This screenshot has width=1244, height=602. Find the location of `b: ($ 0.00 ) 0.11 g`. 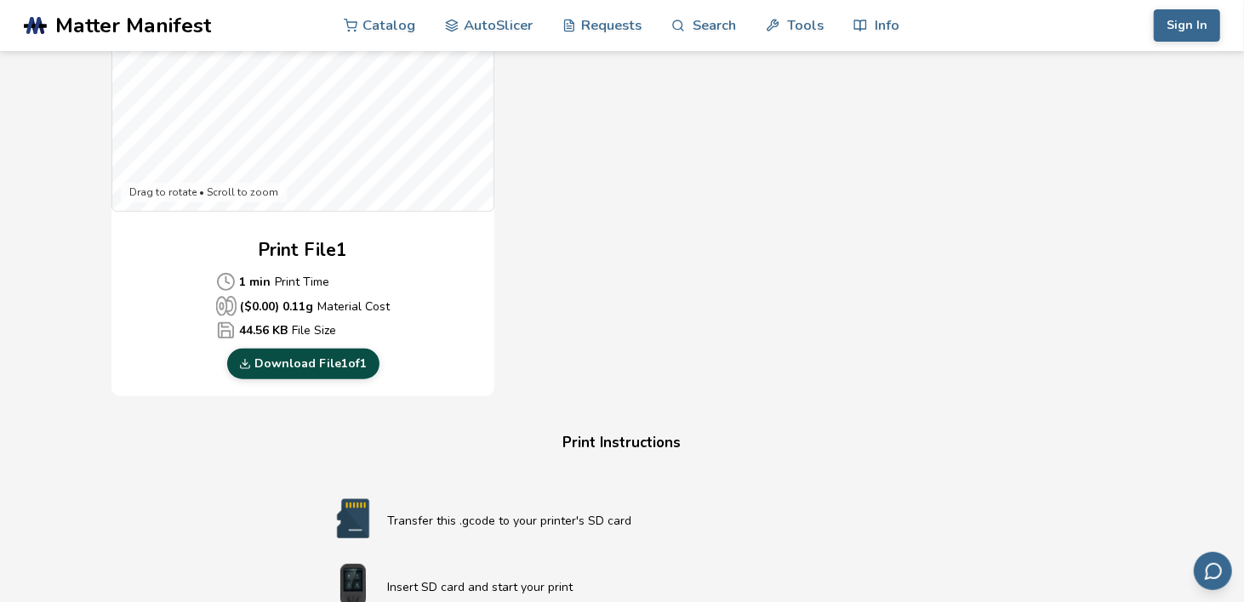

b: ($ 0.00 ) 0.11 g is located at coordinates (277, 306).